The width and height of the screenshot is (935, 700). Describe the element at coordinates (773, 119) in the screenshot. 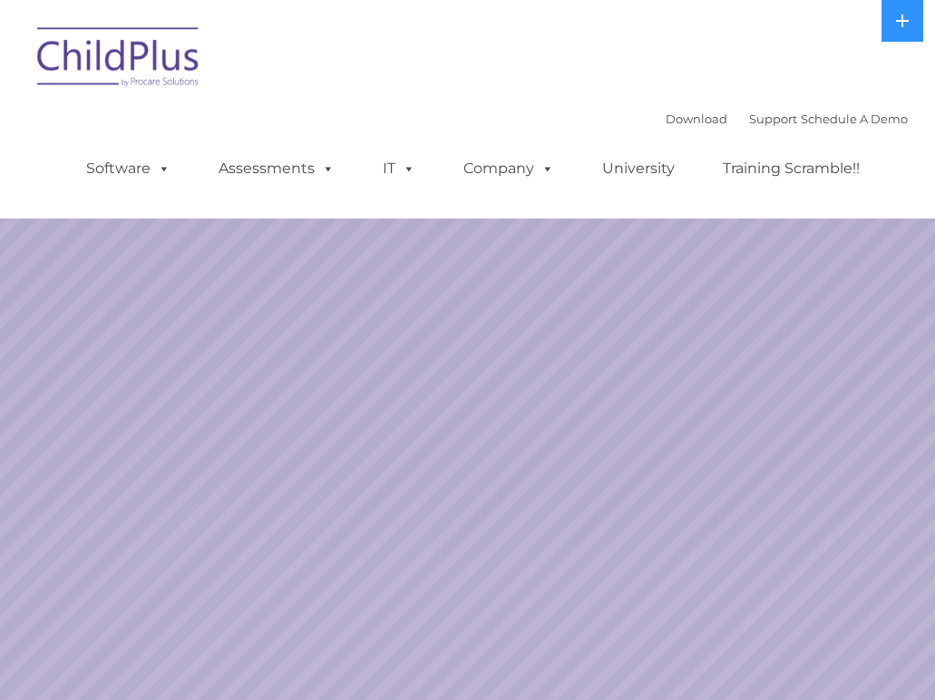

I see `a: Support` at that location.